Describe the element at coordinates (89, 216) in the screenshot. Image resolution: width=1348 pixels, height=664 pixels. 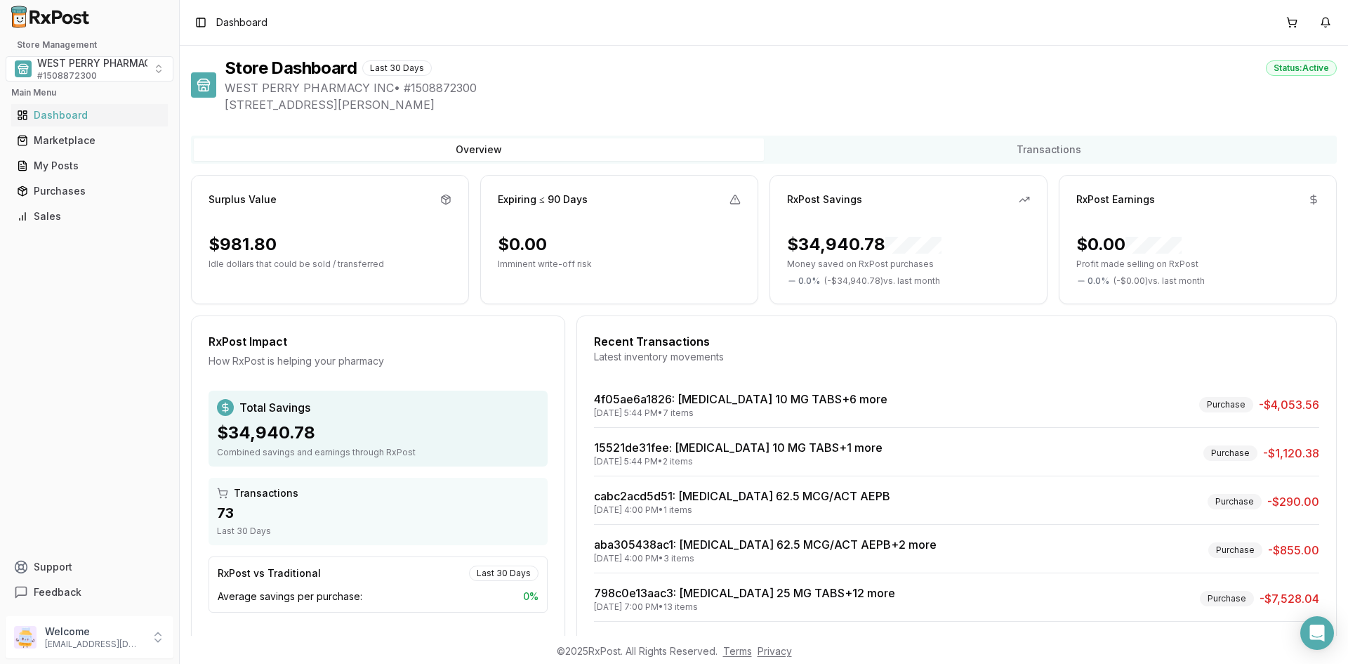
I see `a: Sales` at that location.